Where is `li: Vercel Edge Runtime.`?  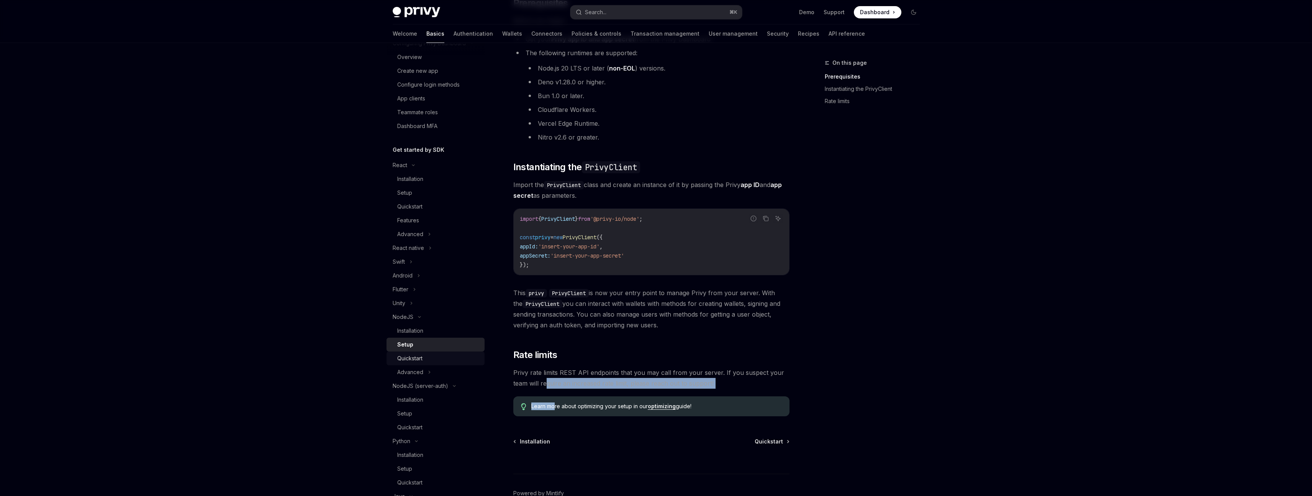
li: Vercel Edge Runtime. is located at coordinates (657, 123).